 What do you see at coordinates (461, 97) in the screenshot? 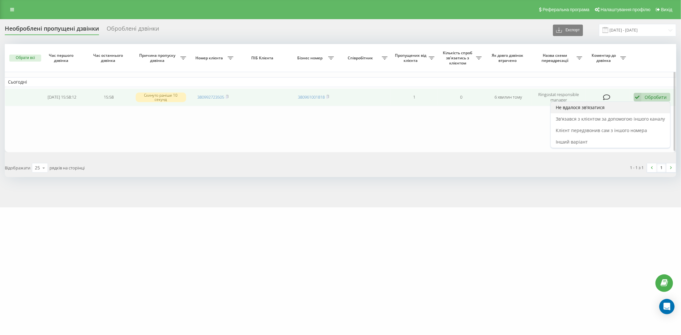
I see `td: 0` at bounding box center [461, 97].